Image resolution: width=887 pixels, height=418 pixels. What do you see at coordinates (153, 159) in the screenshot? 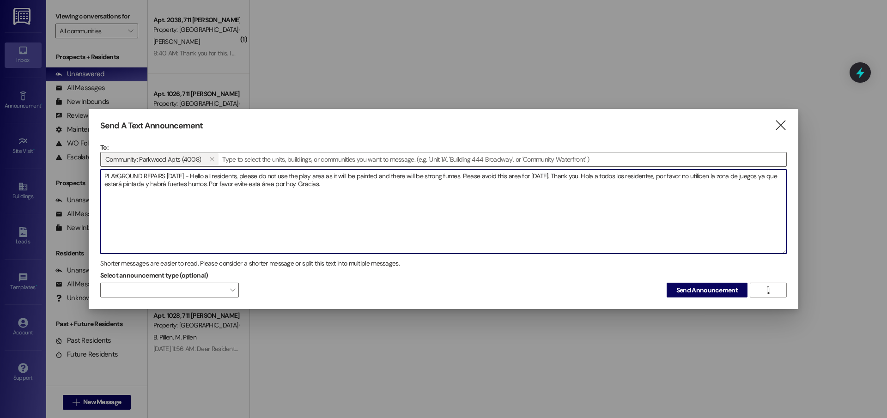
I see `span: Community: Parkwood Apts (4008)` at bounding box center [153, 159].